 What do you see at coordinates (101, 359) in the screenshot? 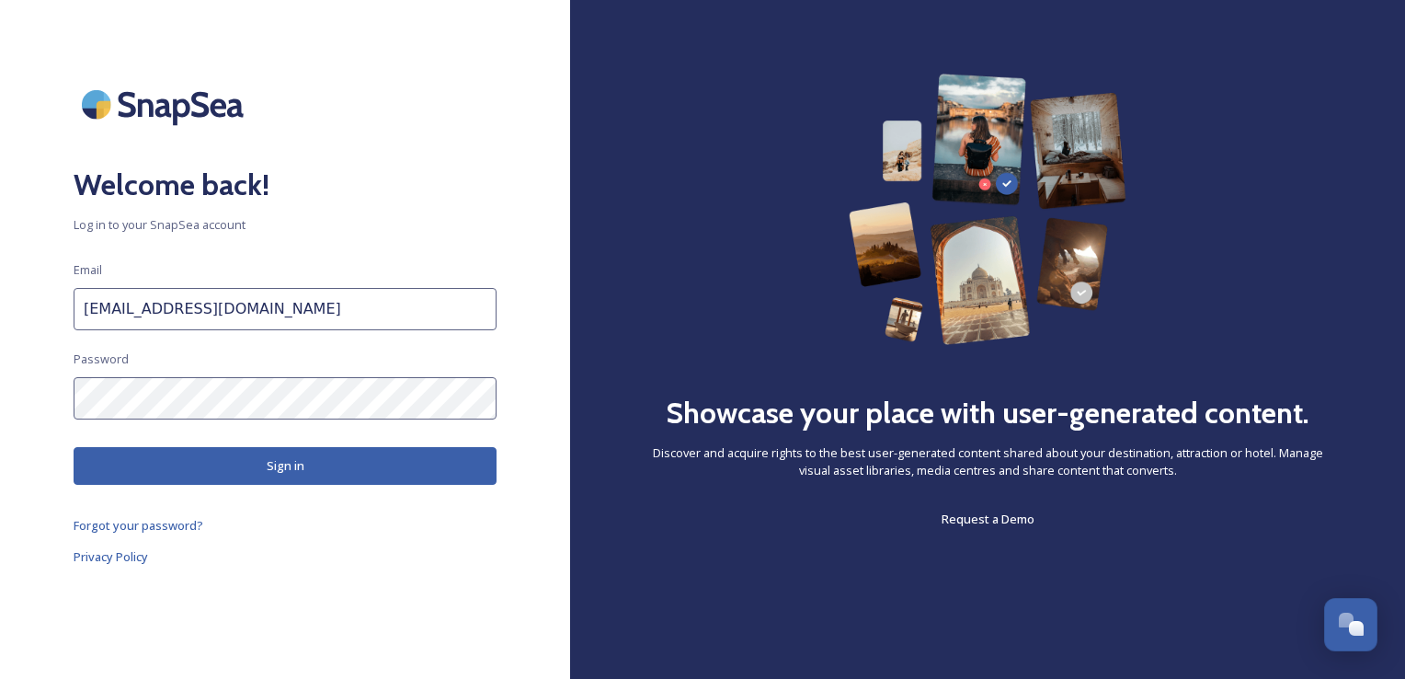
I see `span: Password` at bounding box center [101, 359].